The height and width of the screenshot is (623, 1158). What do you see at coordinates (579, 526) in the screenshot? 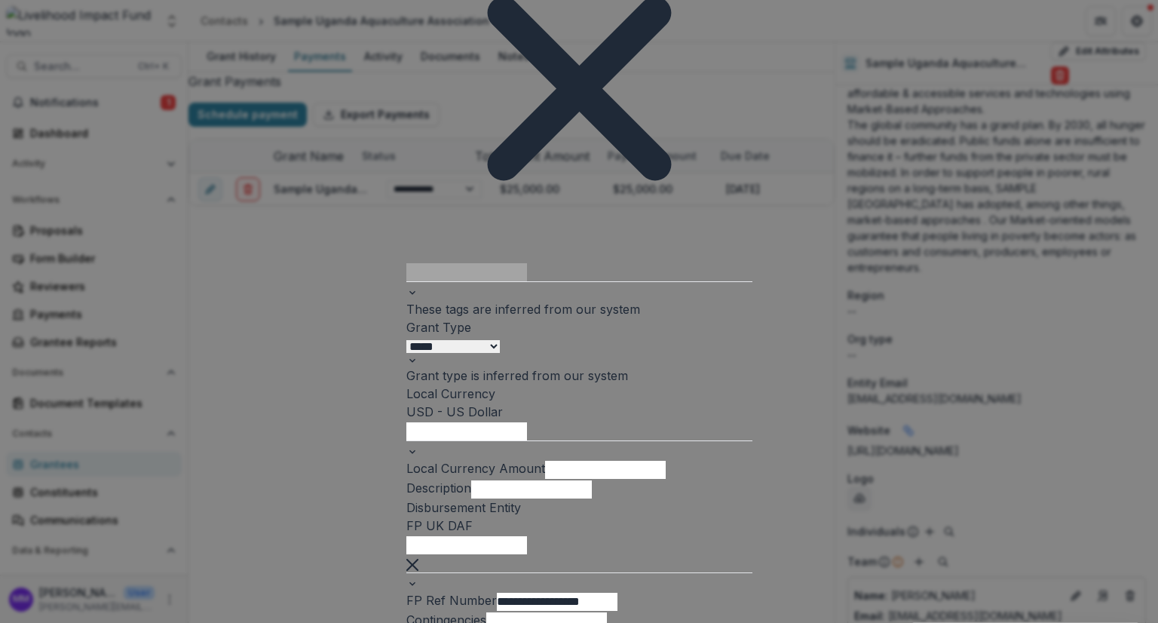
I see `div: FP UK DAF` at bounding box center [579, 526].